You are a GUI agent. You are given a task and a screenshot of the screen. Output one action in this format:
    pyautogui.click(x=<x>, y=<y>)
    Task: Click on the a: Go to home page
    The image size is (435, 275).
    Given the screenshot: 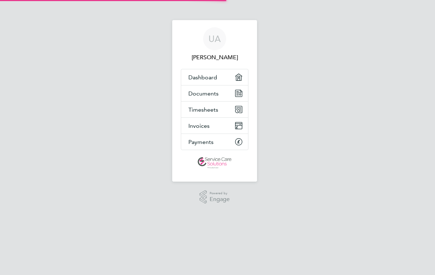 What is the action you would take?
    pyautogui.click(x=215, y=163)
    